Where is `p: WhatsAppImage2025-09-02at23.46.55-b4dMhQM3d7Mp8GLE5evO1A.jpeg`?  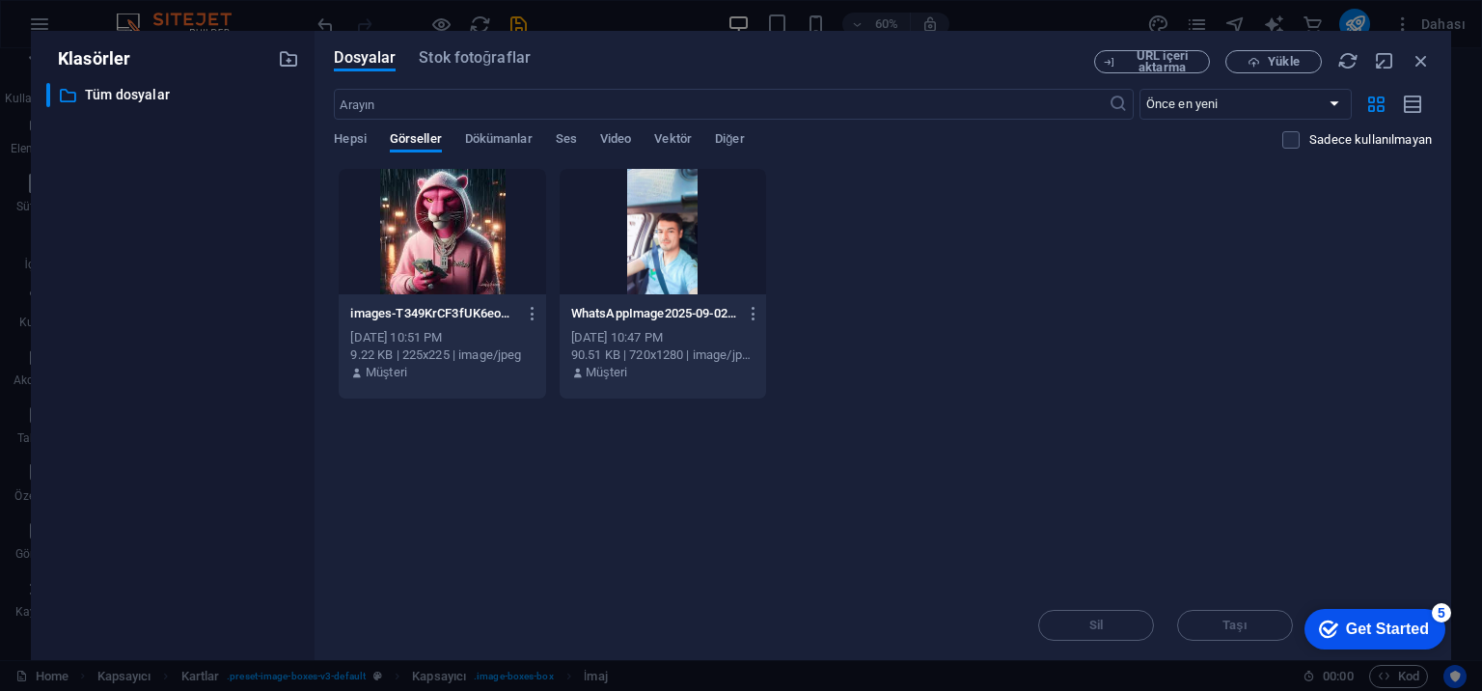
p: WhatsAppImage2025-09-02at23.46.55-b4dMhQM3d7Mp8GLE5evO1A.jpeg is located at coordinates (654, 313).